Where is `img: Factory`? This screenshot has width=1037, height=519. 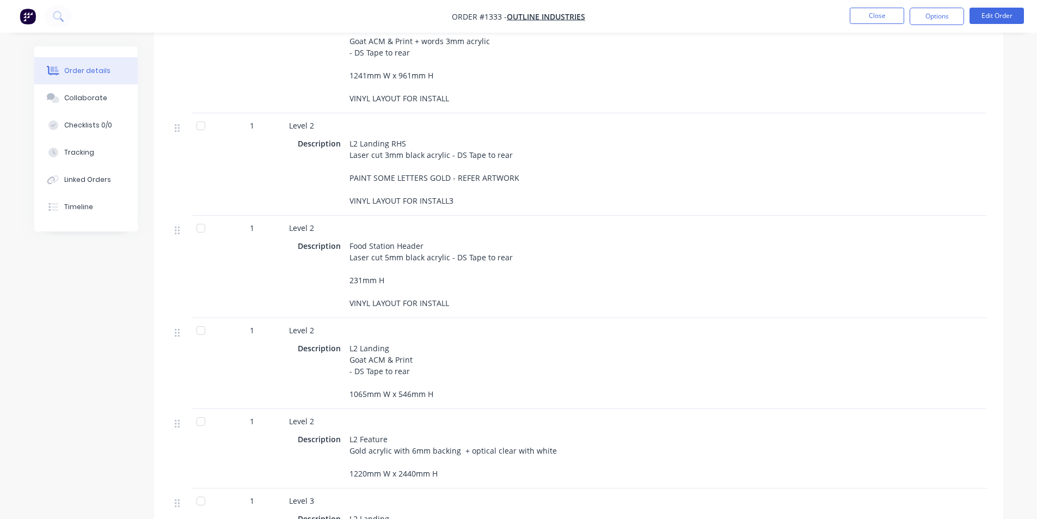
img: Factory is located at coordinates (28, 16).